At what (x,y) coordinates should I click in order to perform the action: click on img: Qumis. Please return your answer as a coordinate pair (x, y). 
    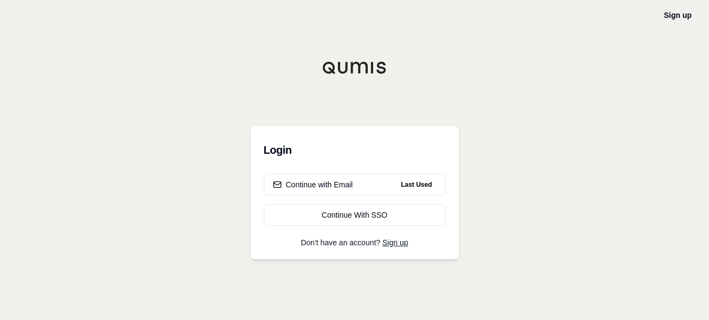
    Looking at the image, I should click on (355, 68).